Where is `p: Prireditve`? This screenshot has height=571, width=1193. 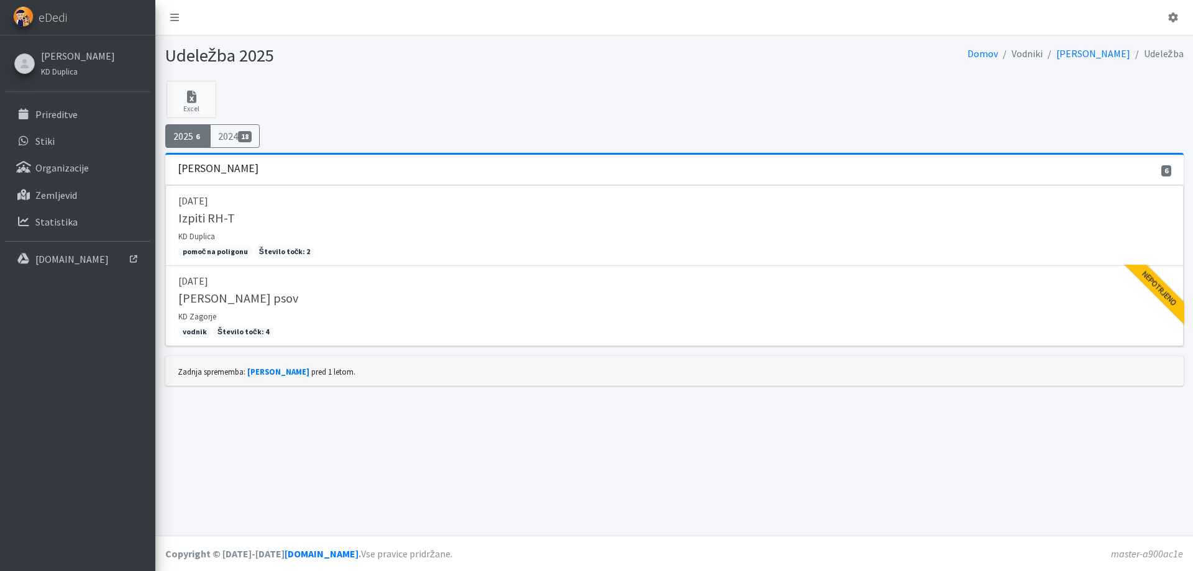 p: Prireditve is located at coordinates (57, 114).